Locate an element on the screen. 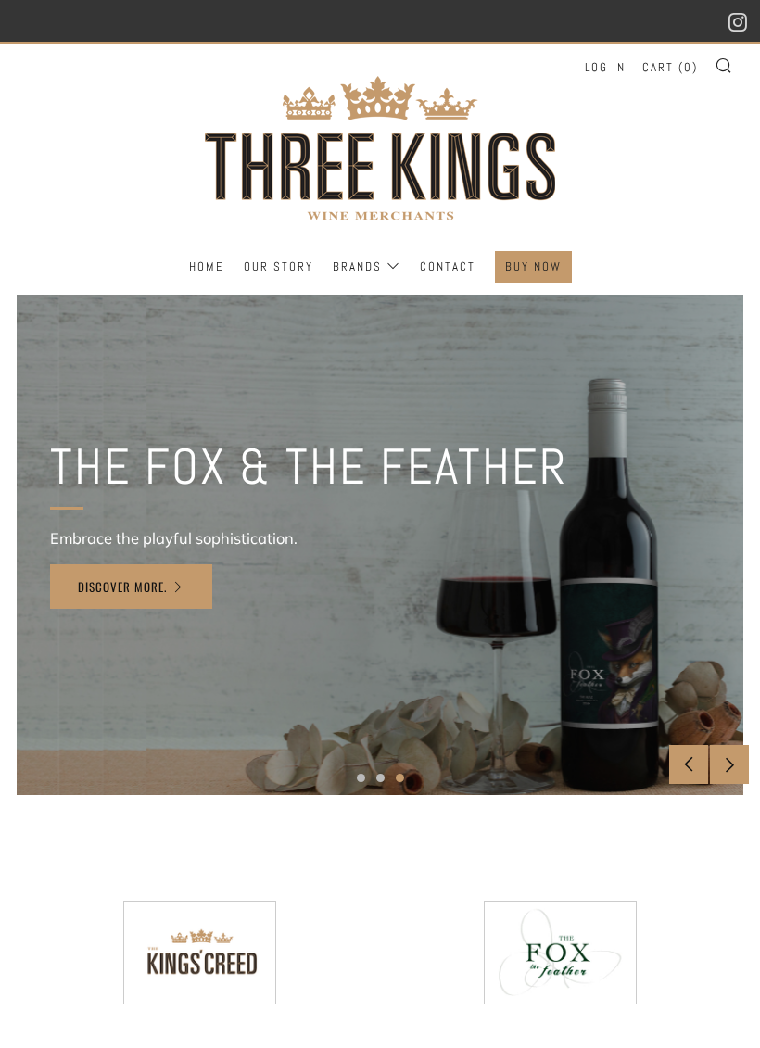  button: 3 is located at coordinates (399, 778).